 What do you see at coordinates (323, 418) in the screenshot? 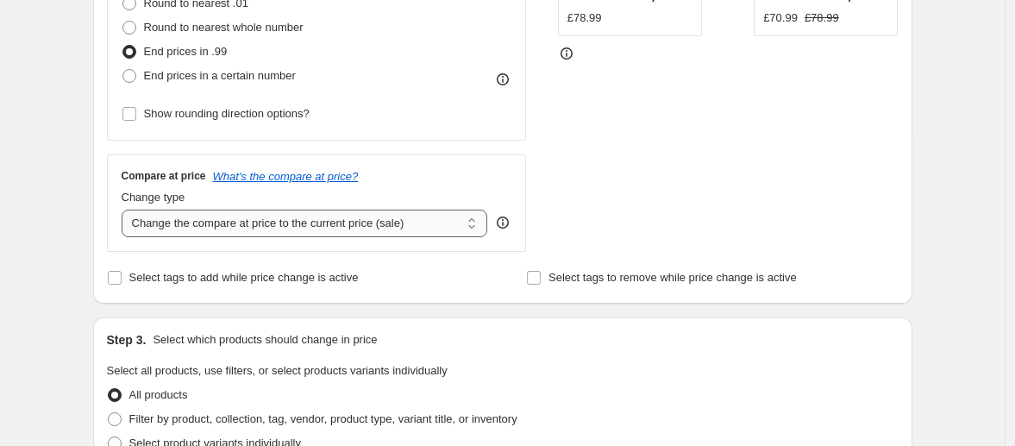
I see `span: Filter by product, collection, tag, vendor, product type, variant title, or inventory` at bounding box center [323, 418].